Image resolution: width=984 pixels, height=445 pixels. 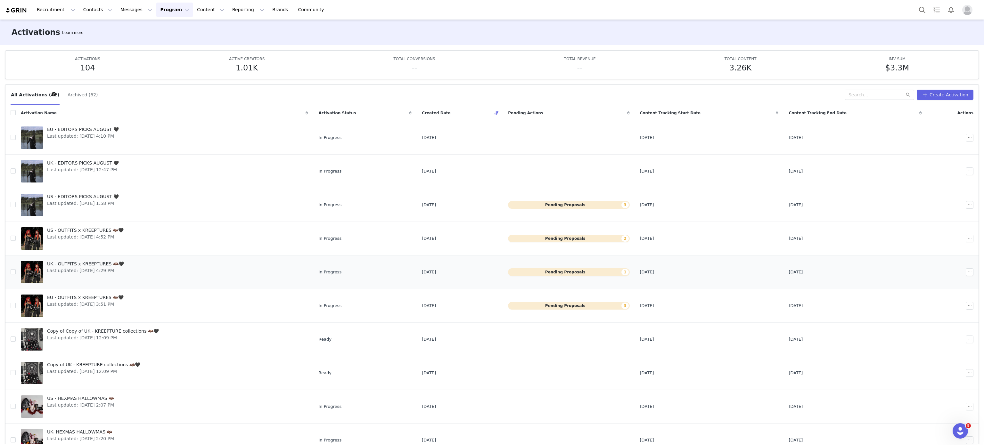 What do you see at coordinates (36, 32) in the screenshot?
I see `h3: Activations` at bounding box center [36, 32].